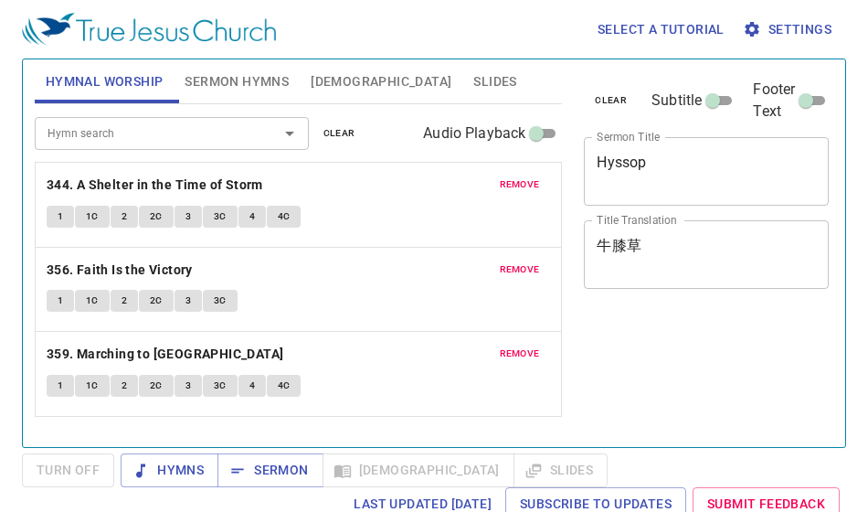 The height and width of the screenshot is (512, 868). I want to click on span: Audio Playback, so click(474, 133).